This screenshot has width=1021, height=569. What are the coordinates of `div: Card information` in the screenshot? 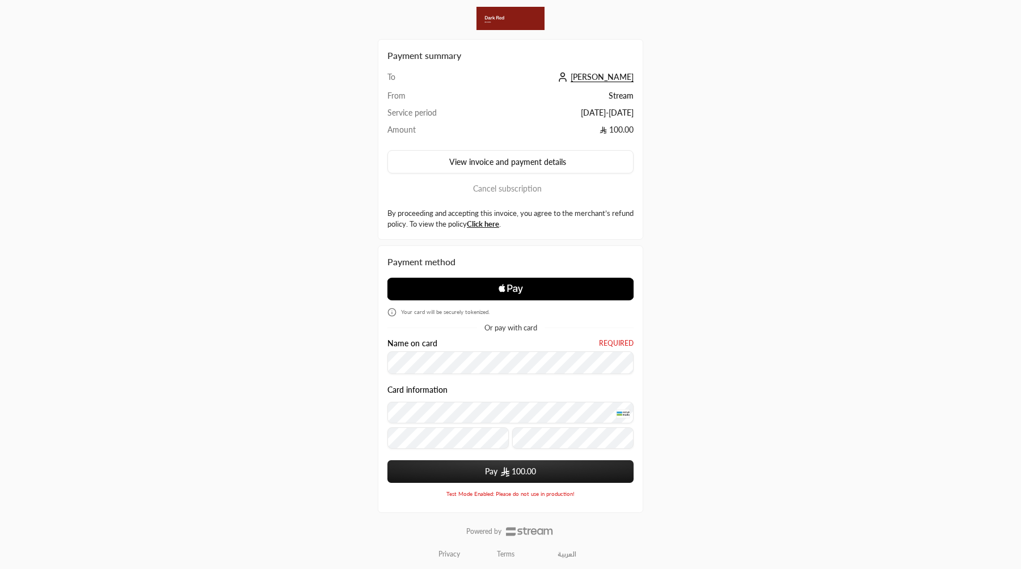 It's located at (511, 419).